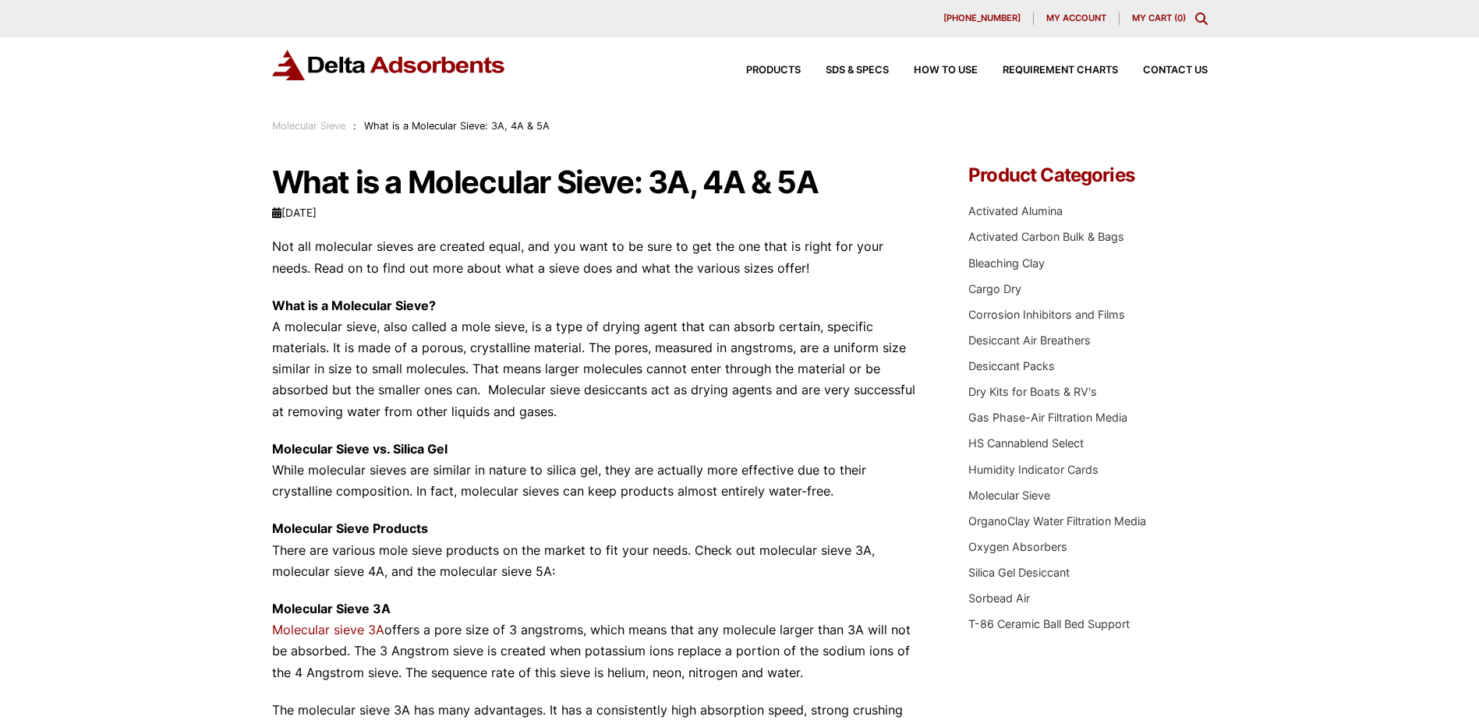 Image resolution: width=1479 pixels, height=720 pixels. I want to click on a: My Cart (0), so click(1159, 18).